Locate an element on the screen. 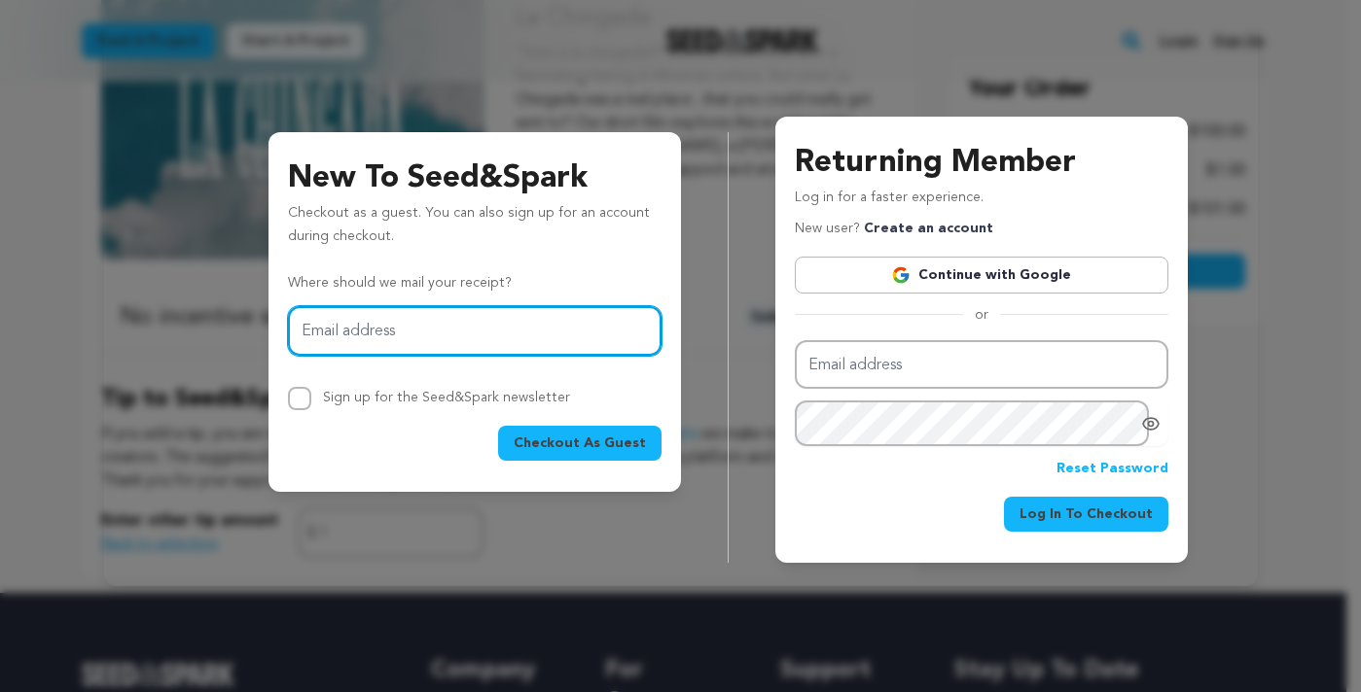 The width and height of the screenshot is (1361, 692). h3: New To Seed&Spark is located at coordinates (475, 179).